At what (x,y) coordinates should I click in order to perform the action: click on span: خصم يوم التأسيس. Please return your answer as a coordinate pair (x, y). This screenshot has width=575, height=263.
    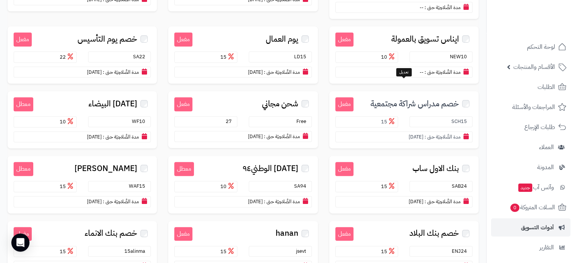
    Looking at the image, I should click on (107, 39).